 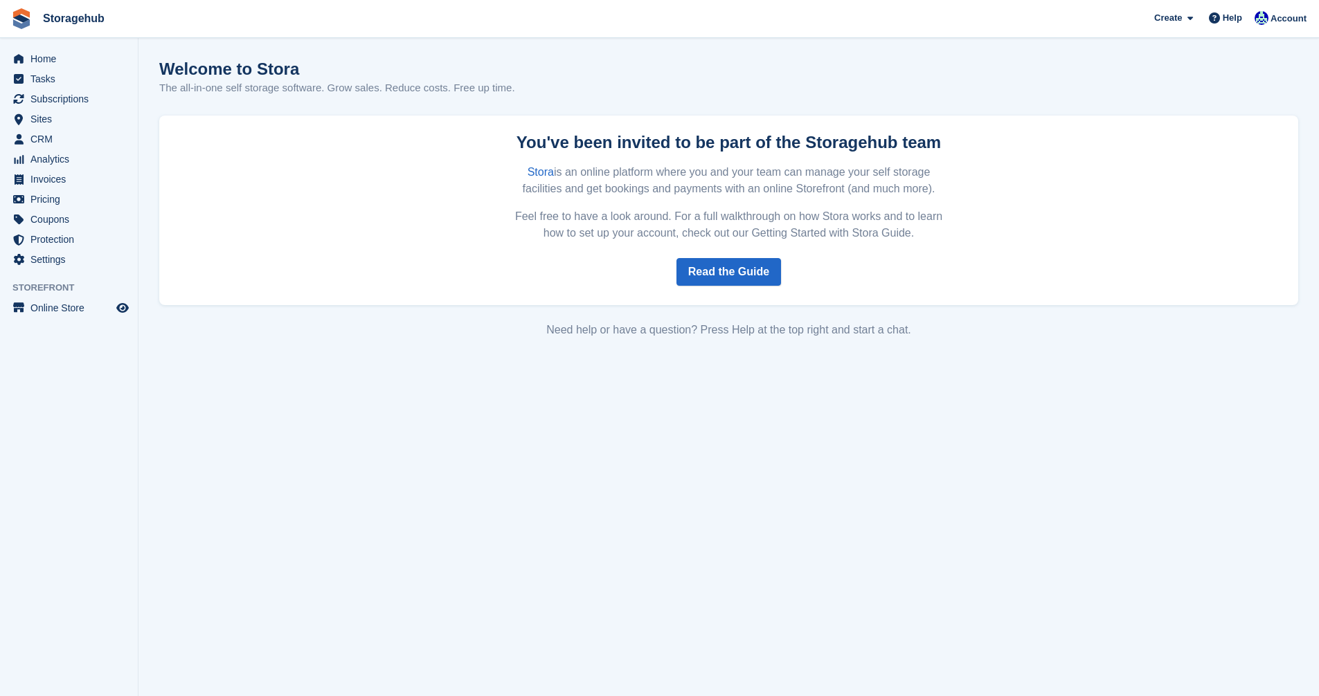 I want to click on span: Settings, so click(x=72, y=260).